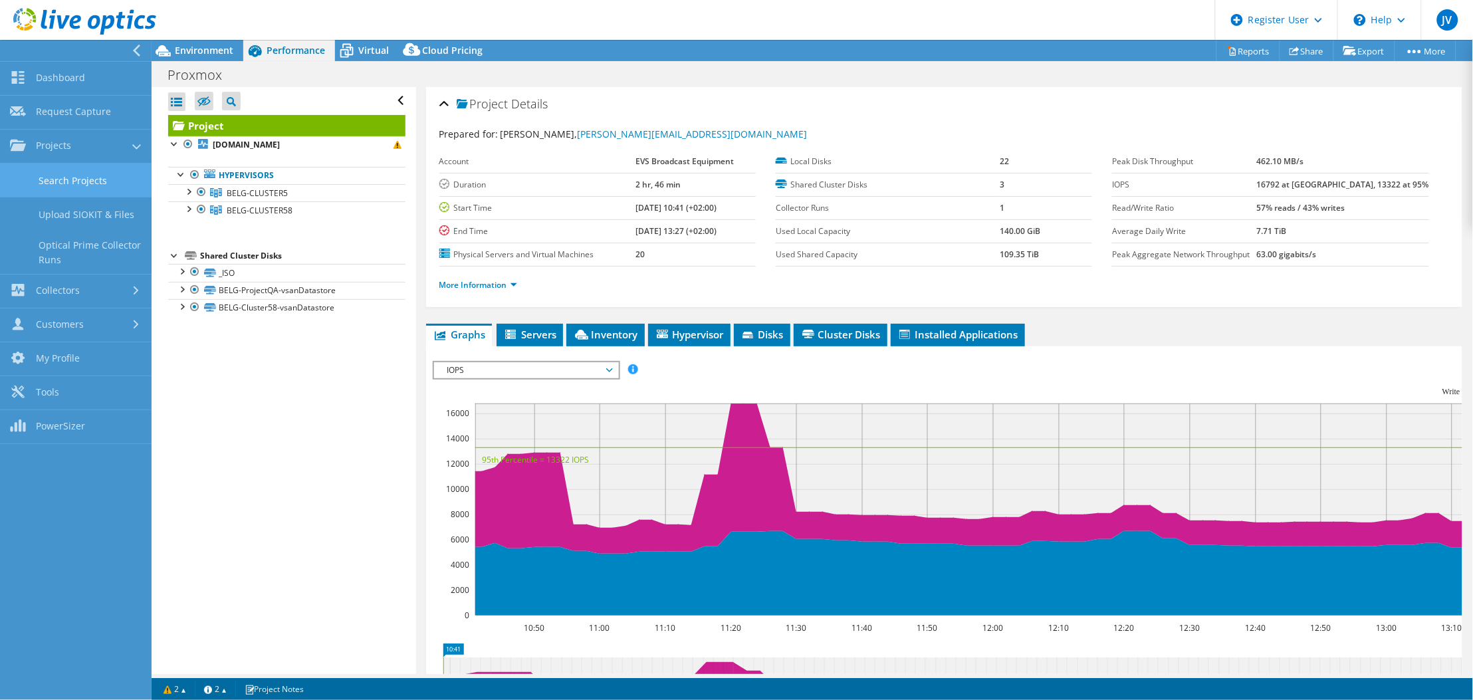 This screenshot has height=700, width=1473. I want to click on text: 6000, so click(460, 539).